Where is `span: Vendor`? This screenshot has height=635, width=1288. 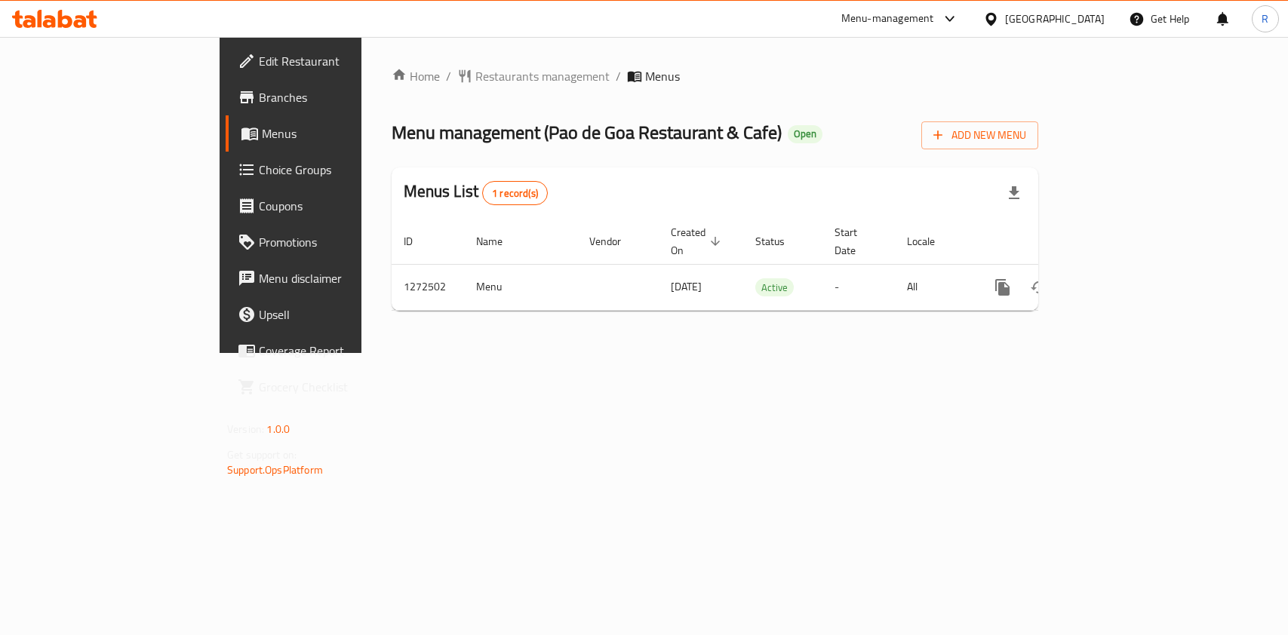
span: Vendor is located at coordinates (615, 241).